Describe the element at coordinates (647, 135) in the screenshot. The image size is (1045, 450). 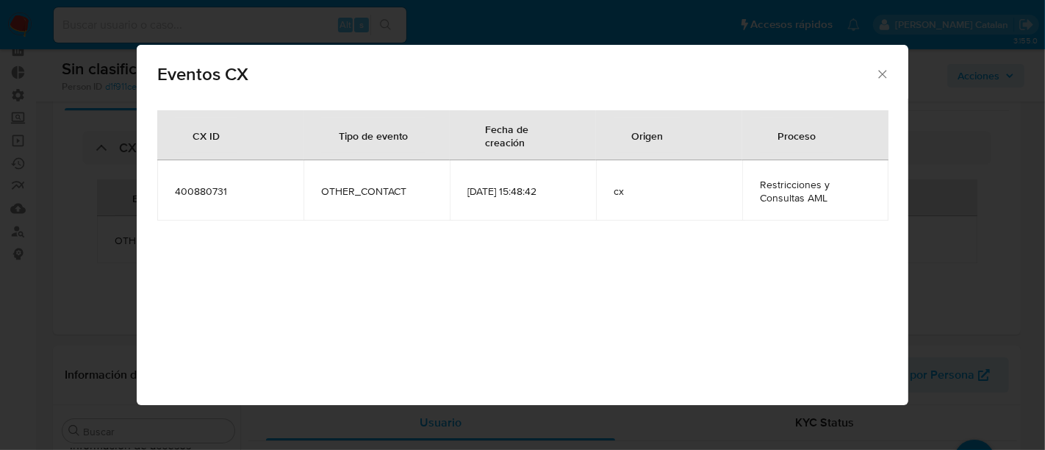
I see `div: Origen` at that location.